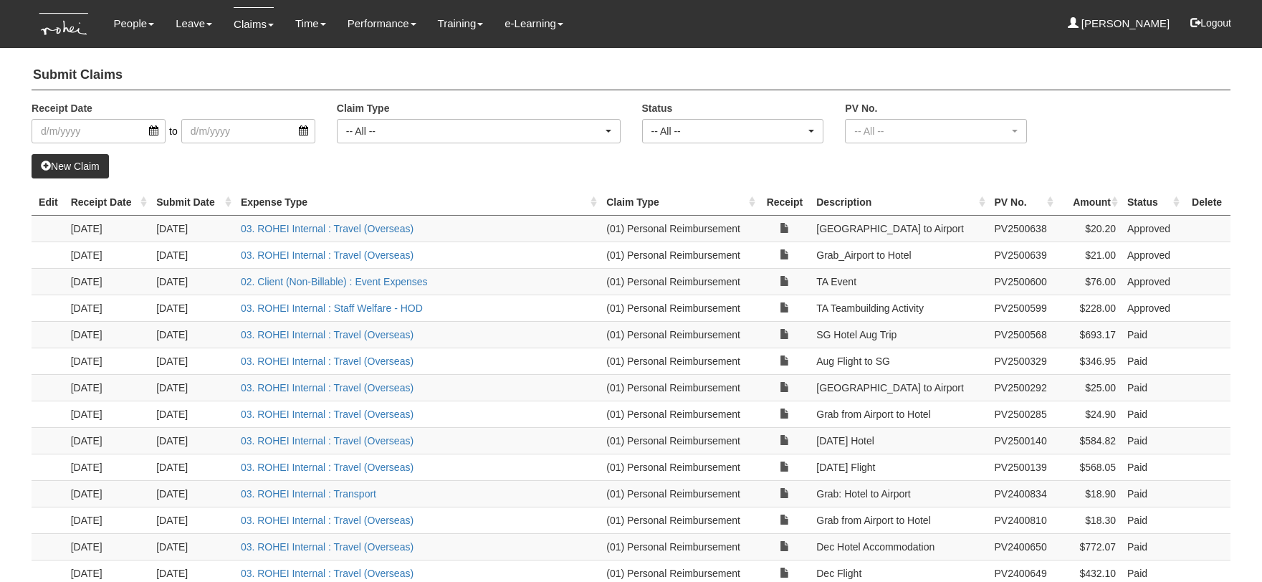  I want to click on th: Delete, so click(1207, 202).